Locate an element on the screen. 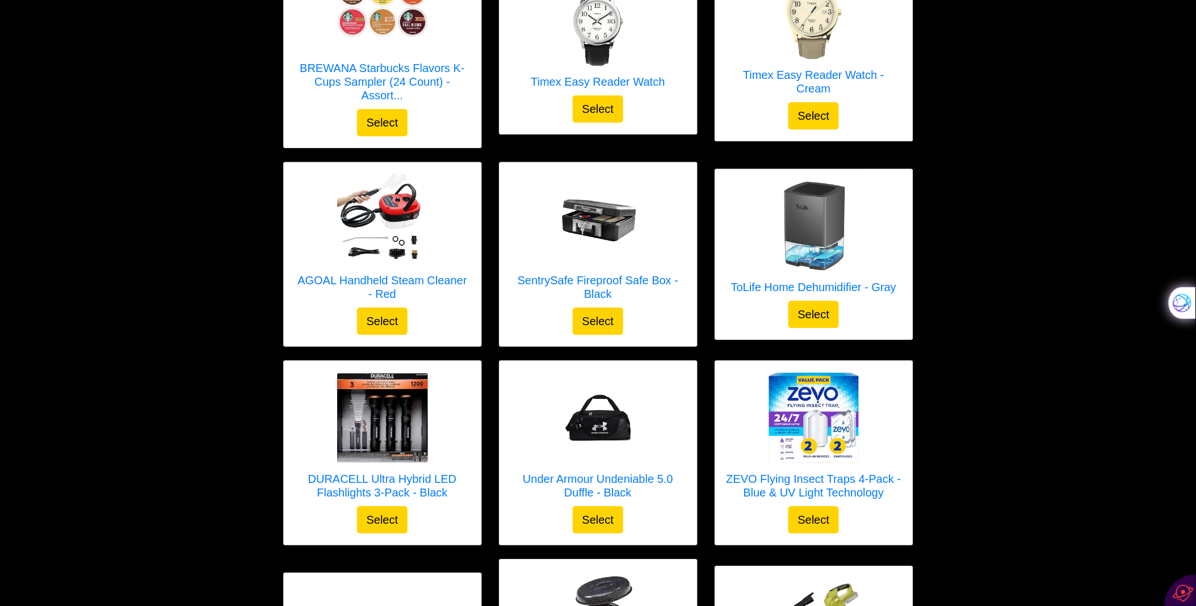 Image resolution: width=1196 pixels, height=606 pixels. a: SentrySafe Fireproof Safe Box - Black SentrySafe Fireproof Safe Box - Black is located at coordinates (598, 241).